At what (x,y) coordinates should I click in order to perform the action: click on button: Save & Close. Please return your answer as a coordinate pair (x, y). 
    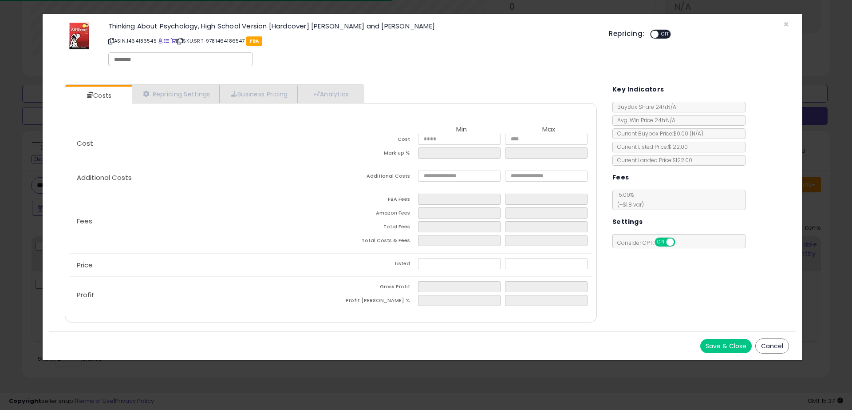
    Looking at the image, I should click on (726, 346).